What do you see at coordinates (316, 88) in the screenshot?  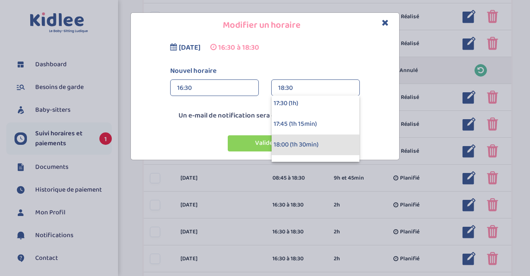 I see `div: 18:30` at bounding box center [316, 88].